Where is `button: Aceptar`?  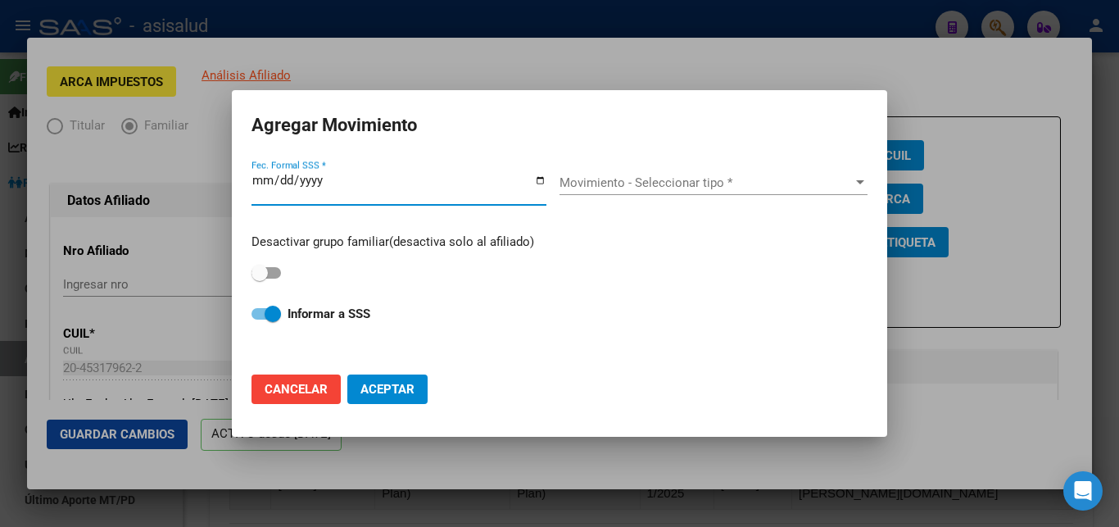 button: Aceptar is located at coordinates (388, 389).